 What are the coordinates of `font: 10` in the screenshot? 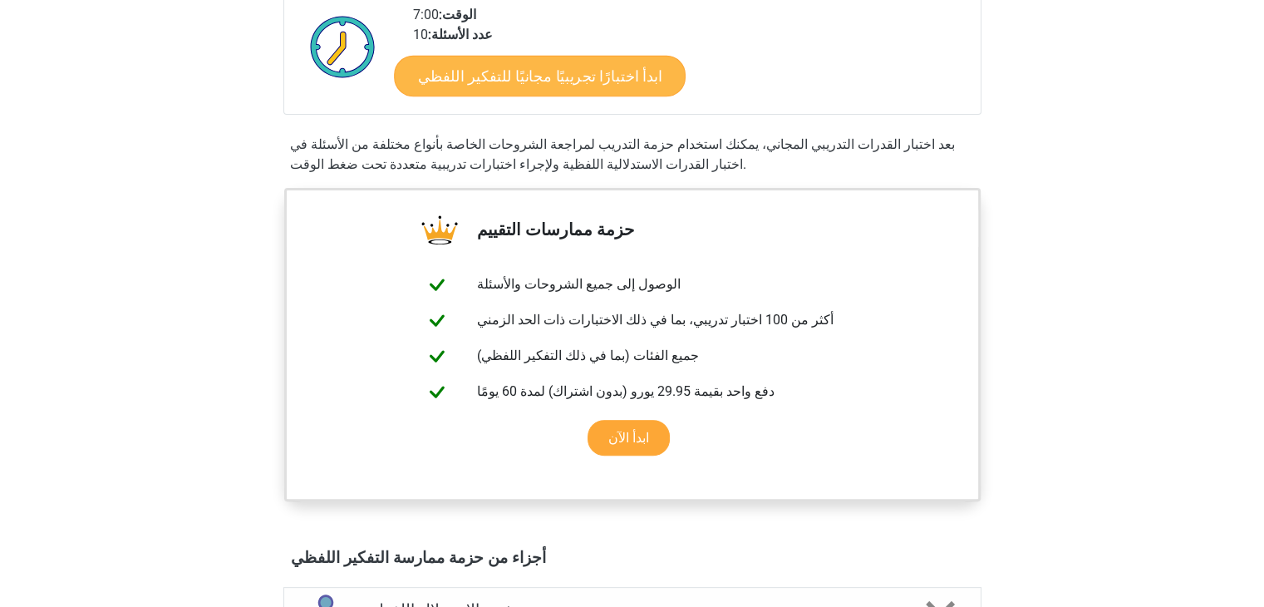 It's located at (420, 34).